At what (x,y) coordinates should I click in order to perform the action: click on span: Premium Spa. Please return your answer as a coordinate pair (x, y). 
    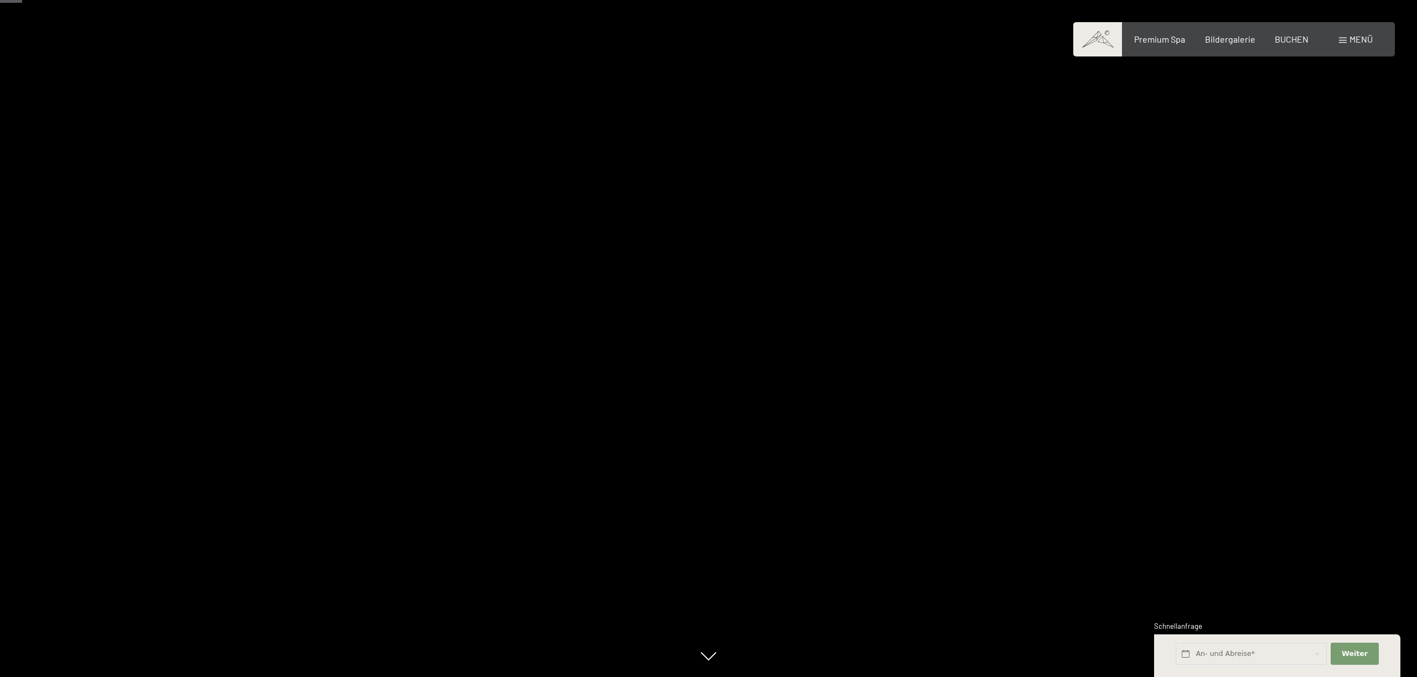
    Looking at the image, I should click on (1160, 39).